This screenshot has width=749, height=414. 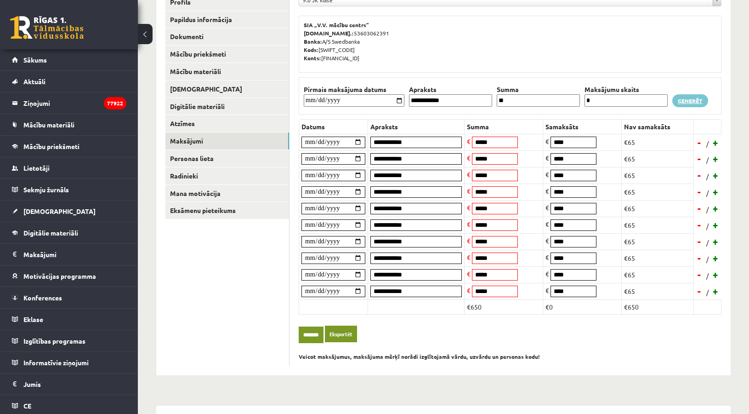 What do you see at coordinates (51, 233) in the screenshot?
I see `span: Digitālie materiāli` at bounding box center [51, 233].